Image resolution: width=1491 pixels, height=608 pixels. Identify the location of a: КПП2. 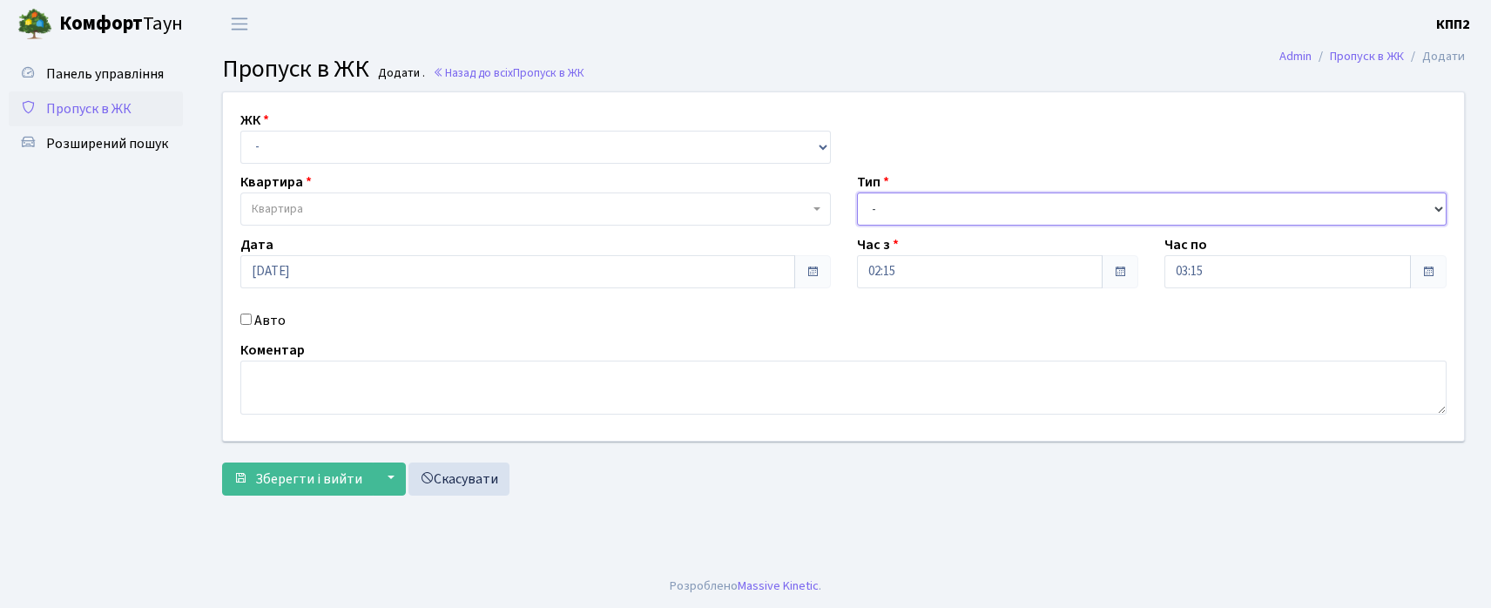
(1453, 24).